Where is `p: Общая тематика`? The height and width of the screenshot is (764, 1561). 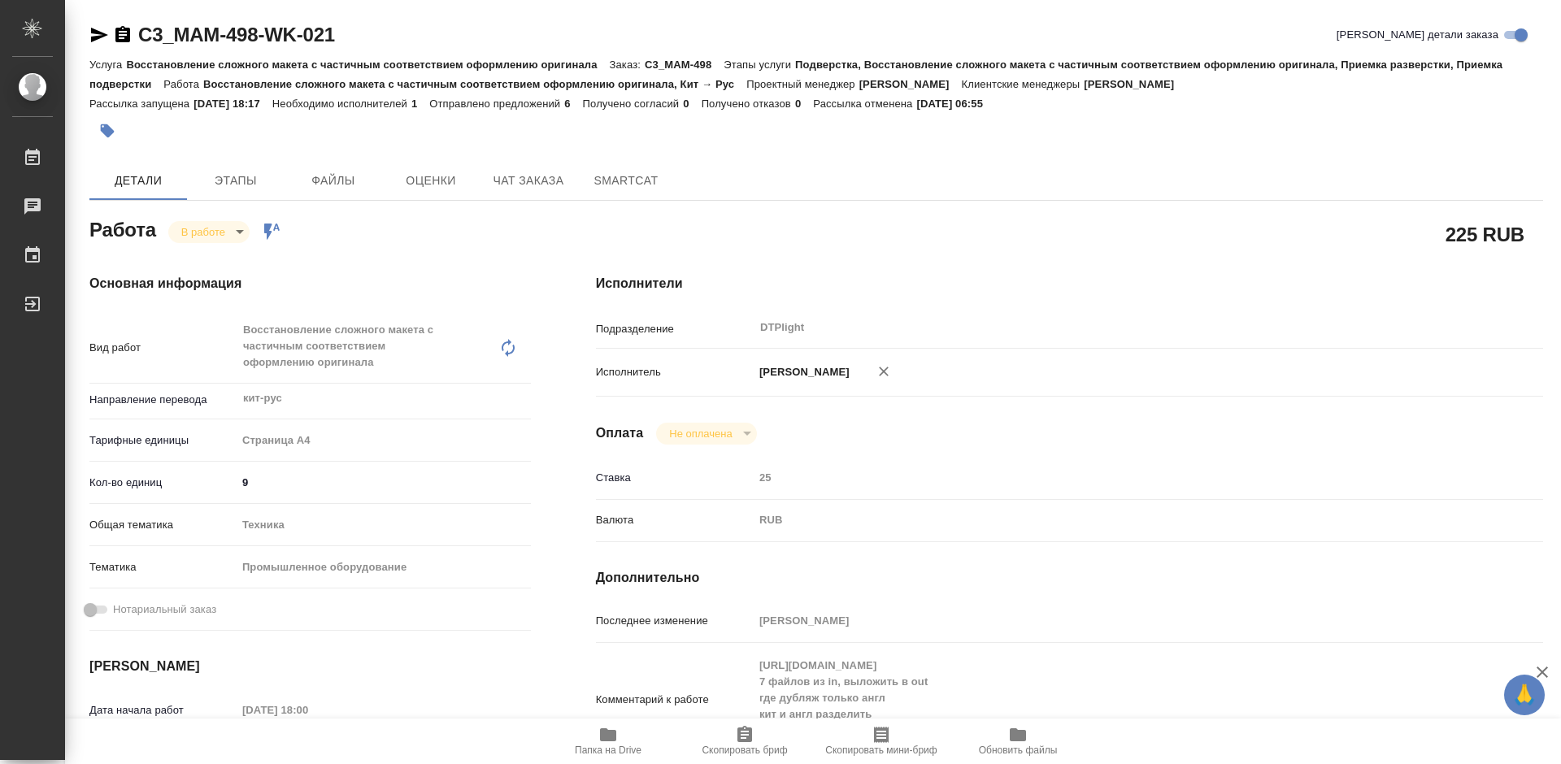
p: Общая тематика is located at coordinates (163, 525).